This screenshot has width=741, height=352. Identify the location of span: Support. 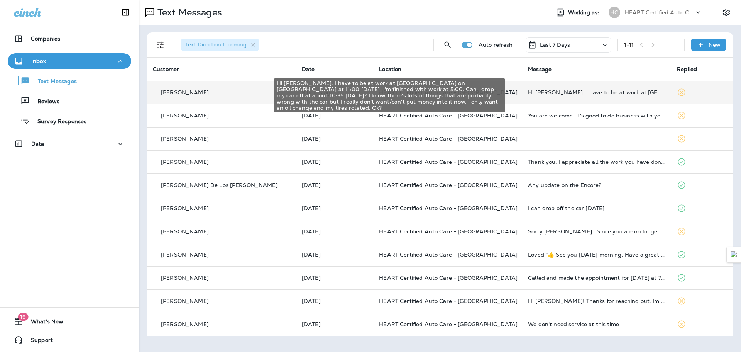
(38, 341).